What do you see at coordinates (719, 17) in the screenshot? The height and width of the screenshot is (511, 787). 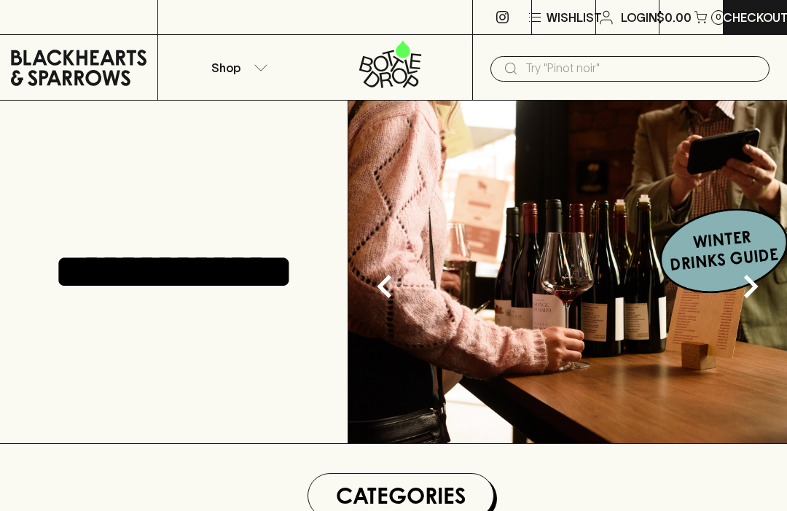 I see `p: 0` at bounding box center [719, 17].